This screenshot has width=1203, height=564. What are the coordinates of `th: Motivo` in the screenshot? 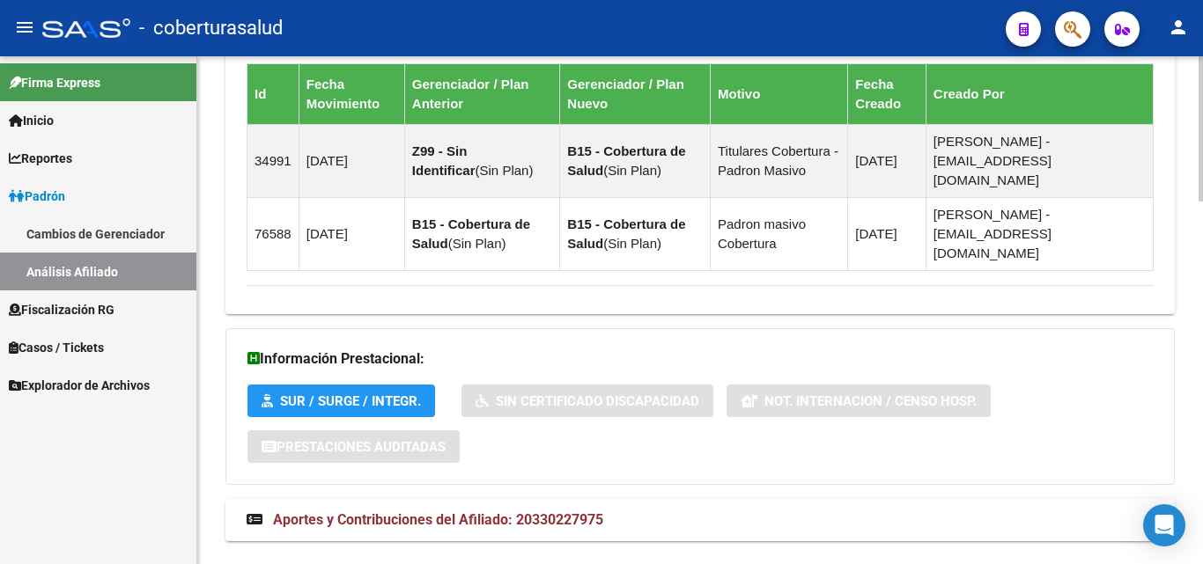 It's located at (778, 93).